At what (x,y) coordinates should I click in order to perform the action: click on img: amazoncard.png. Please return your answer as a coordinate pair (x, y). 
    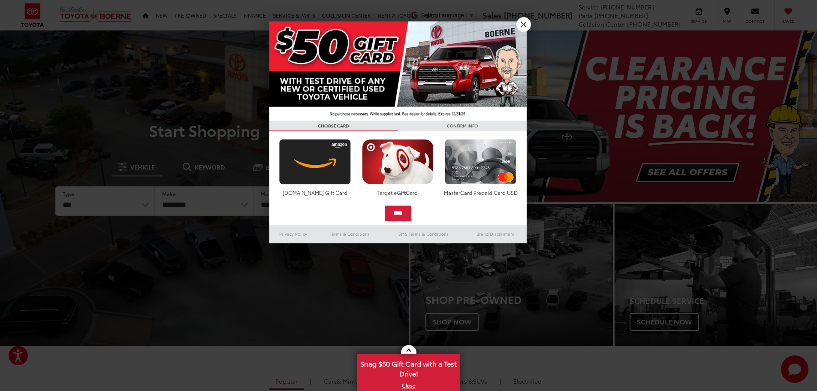
    Looking at the image, I should click on (315, 162).